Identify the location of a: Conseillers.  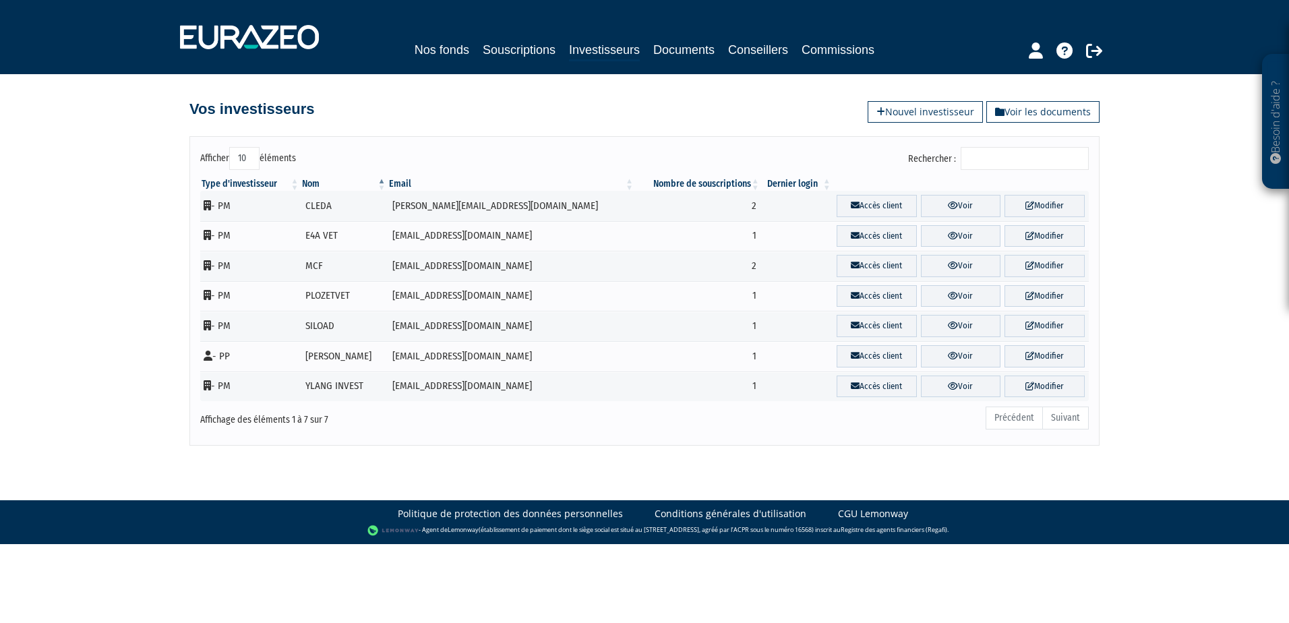
(758, 50).